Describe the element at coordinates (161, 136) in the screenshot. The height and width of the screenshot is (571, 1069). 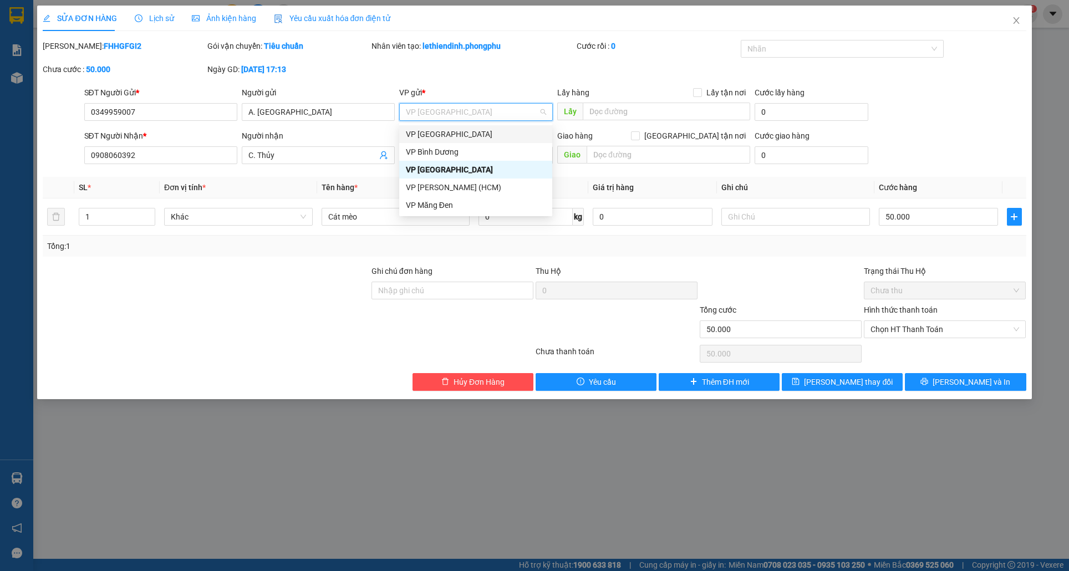
I see `div: SĐT Người Nhận` at that location.